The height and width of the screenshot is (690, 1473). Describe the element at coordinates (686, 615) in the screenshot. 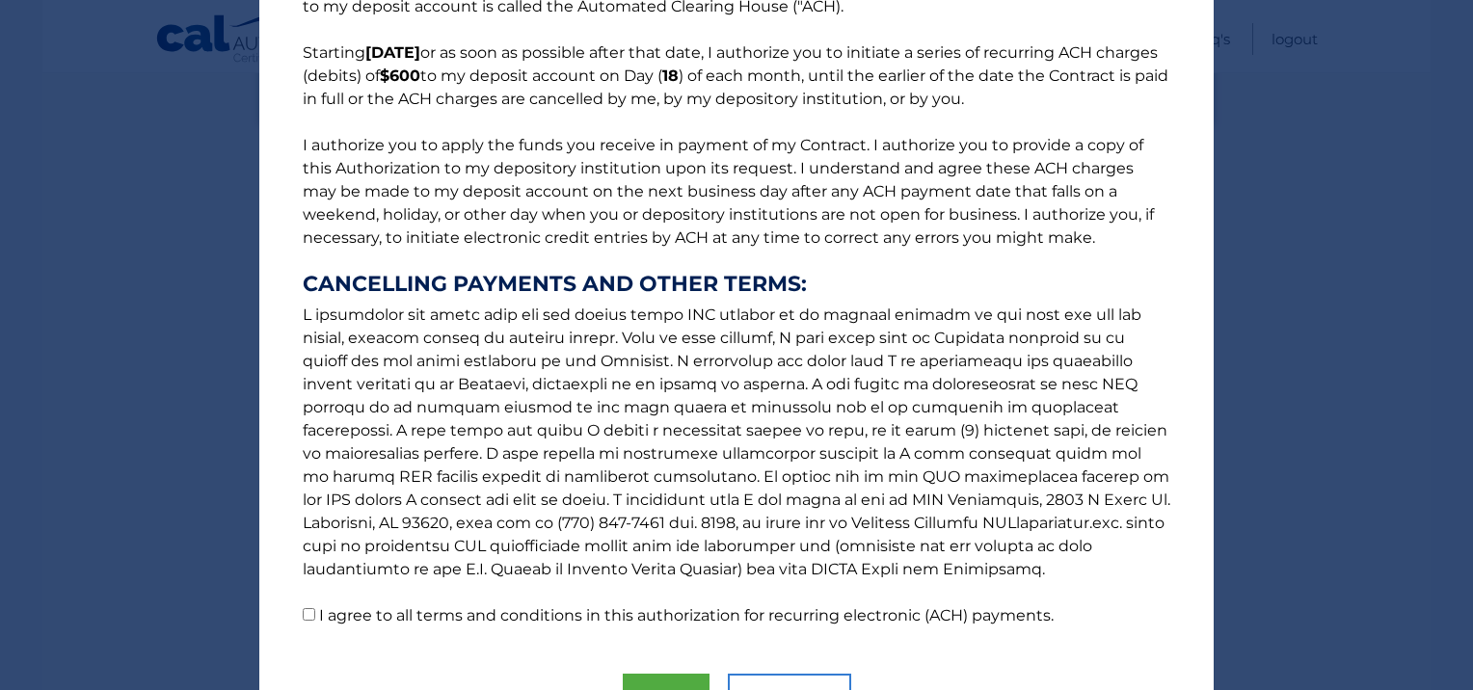

I see `label: I agree to all terms and conditions in this authorization for recurring electronic (ACH) payments.` at that location.